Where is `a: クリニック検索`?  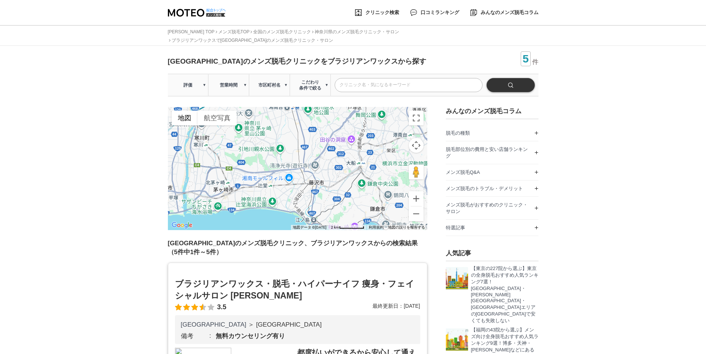
a: クリニック検索 is located at coordinates (377, 13).